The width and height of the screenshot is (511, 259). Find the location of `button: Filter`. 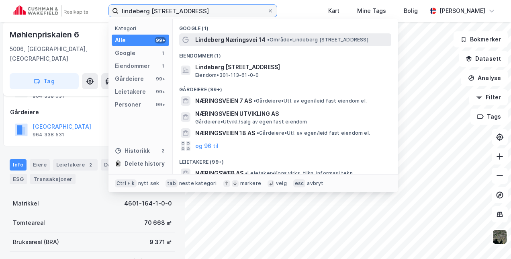

button: Filter is located at coordinates (488, 97).